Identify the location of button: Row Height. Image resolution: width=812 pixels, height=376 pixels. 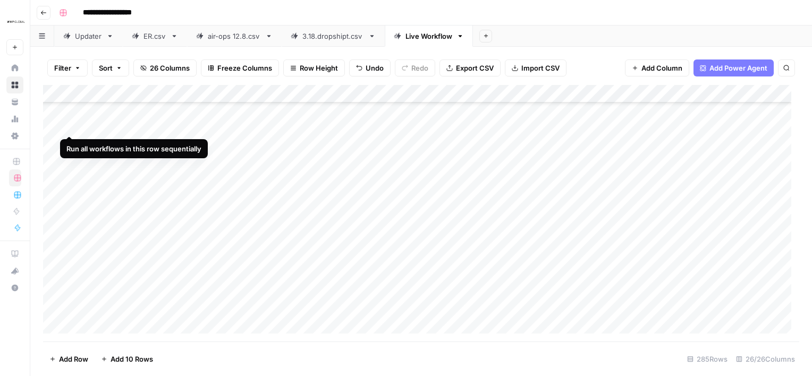
(314, 68).